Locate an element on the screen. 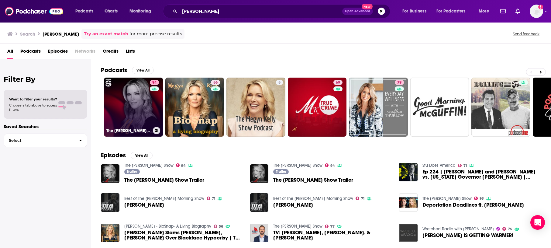 The image size is (551, 248). a: Podchaser - Follow, Share and Rate Podcasts is located at coordinates (34, 11).